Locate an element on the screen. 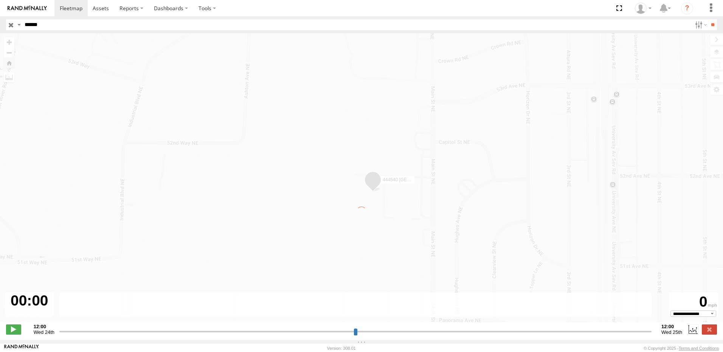  label: Search Filter Options is located at coordinates (700, 25).